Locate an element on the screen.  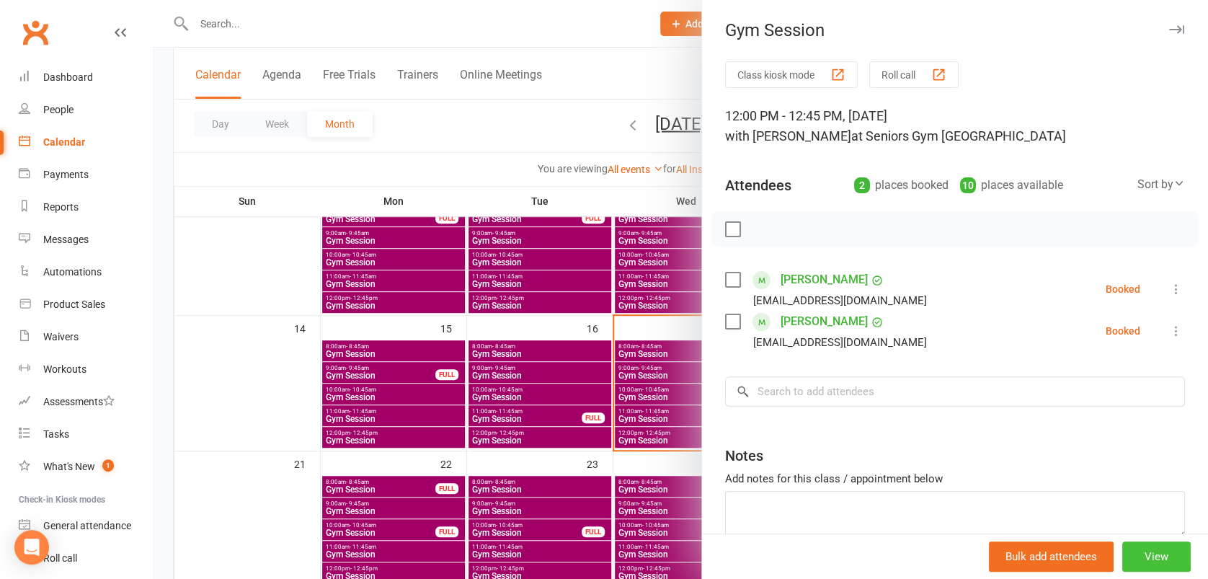
div: Notes is located at coordinates (744, 456).